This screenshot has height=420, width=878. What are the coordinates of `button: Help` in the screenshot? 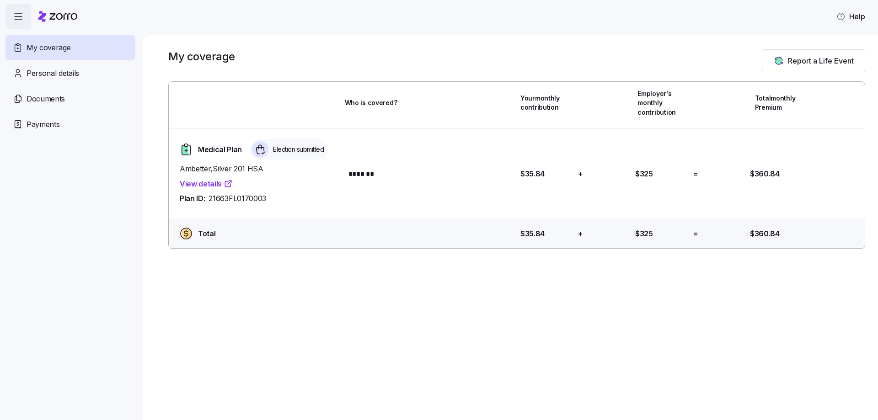 It's located at (850, 16).